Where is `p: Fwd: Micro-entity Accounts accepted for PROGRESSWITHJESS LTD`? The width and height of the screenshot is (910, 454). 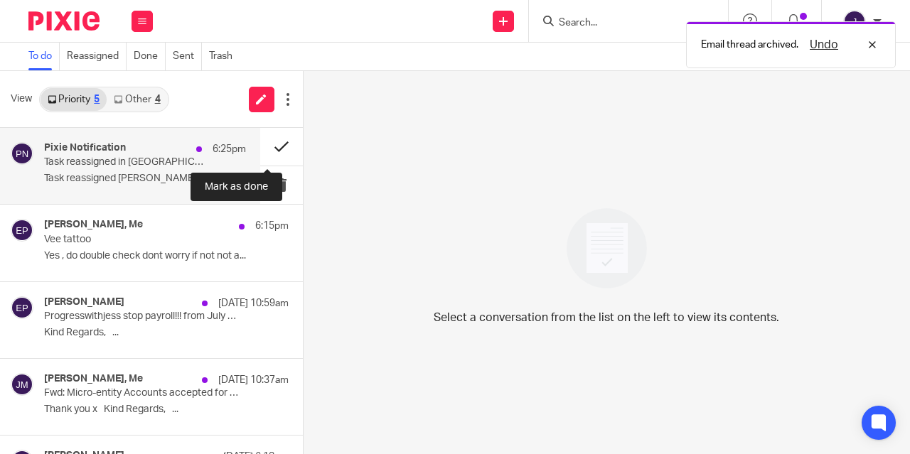 p: Fwd: Micro-entity Accounts accepted for PROGRESSWITHJESS LTD is located at coordinates (141, 393).